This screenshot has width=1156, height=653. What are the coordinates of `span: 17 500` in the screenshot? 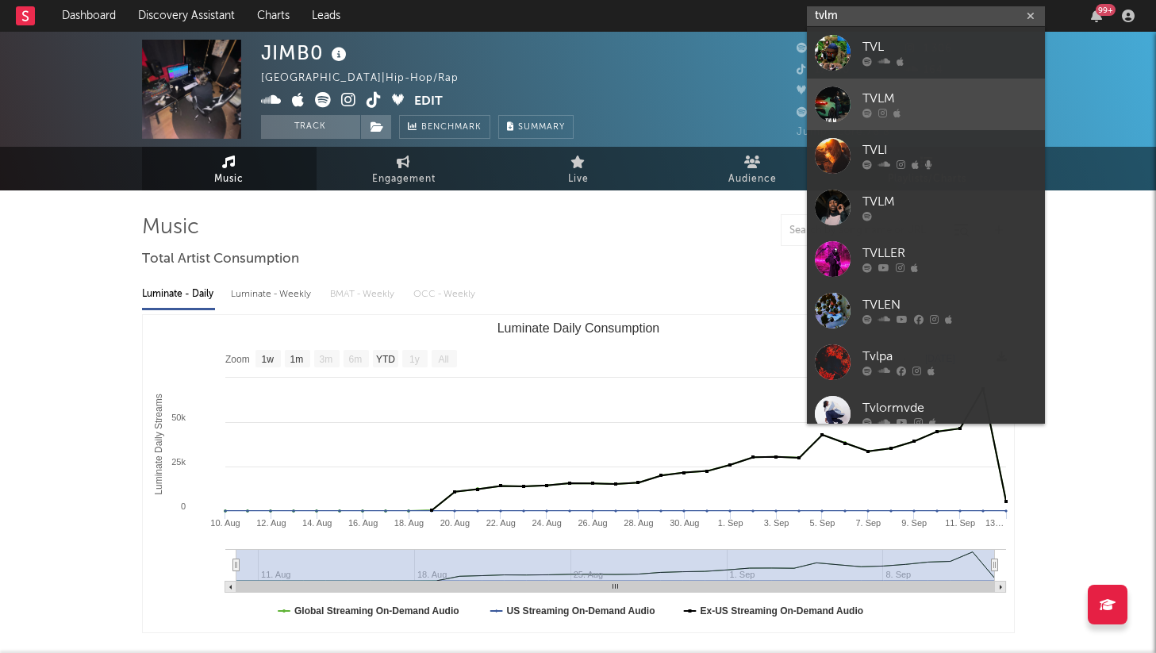 It's located at (823, 70).